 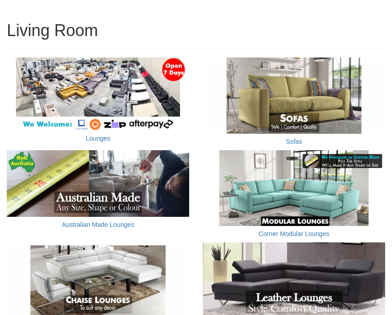 I want to click on img: Sofas, so click(x=294, y=95).